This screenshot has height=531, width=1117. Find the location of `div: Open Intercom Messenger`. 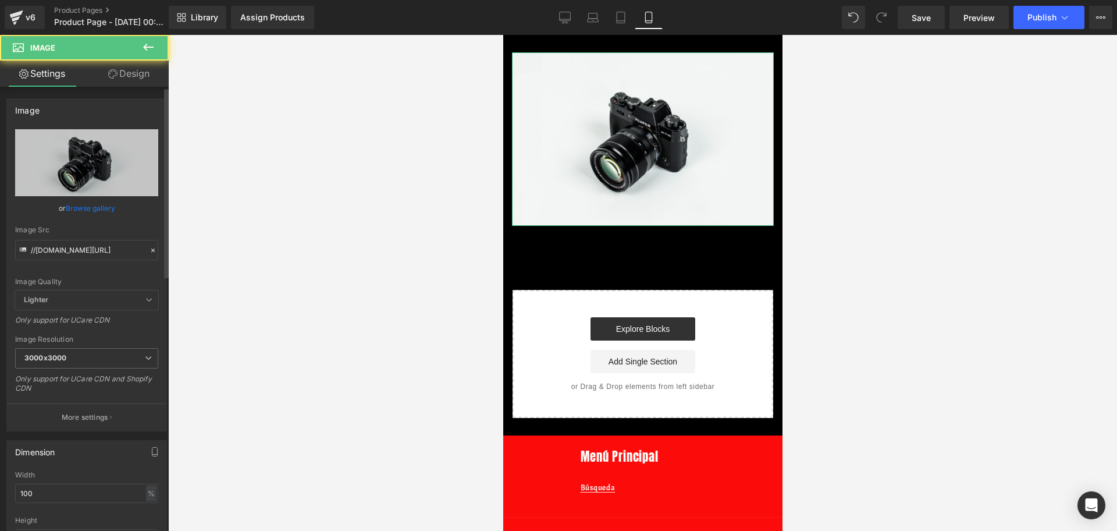

div: Open Intercom Messenger is located at coordinates (1092, 505).